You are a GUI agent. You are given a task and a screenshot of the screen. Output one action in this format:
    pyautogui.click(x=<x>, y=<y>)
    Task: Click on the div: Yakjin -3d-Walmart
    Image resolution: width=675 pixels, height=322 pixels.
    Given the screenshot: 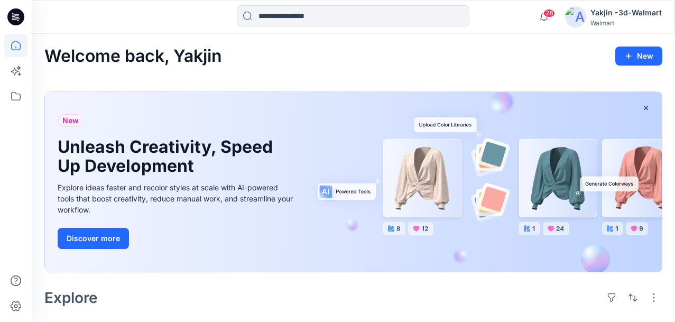 What is the action you would take?
    pyautogui.click(x=626, y=13)
    